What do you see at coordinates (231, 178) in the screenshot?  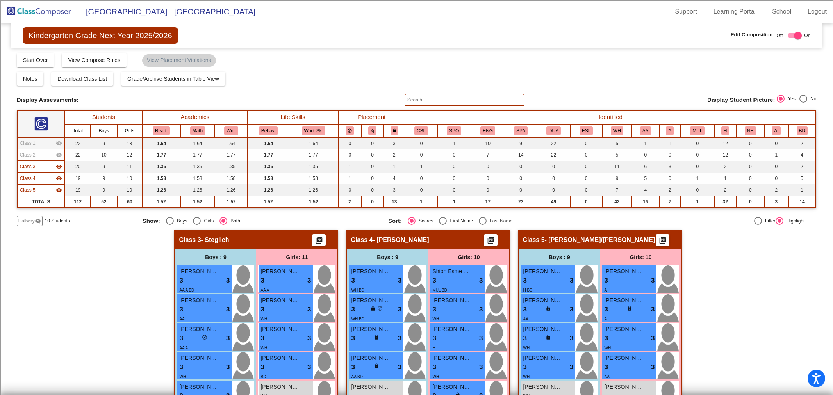 I see `td: 1.58` at bounding box center [231, 178].